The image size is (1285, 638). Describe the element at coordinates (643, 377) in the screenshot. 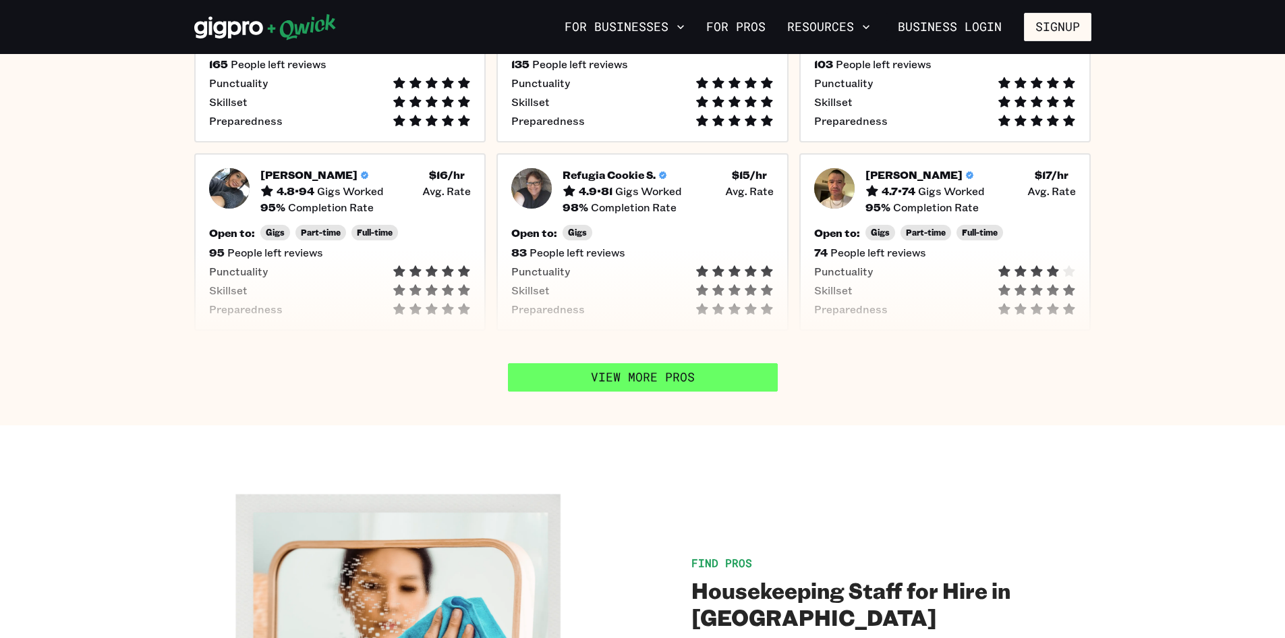

I see `a: View More Pros` at that location.